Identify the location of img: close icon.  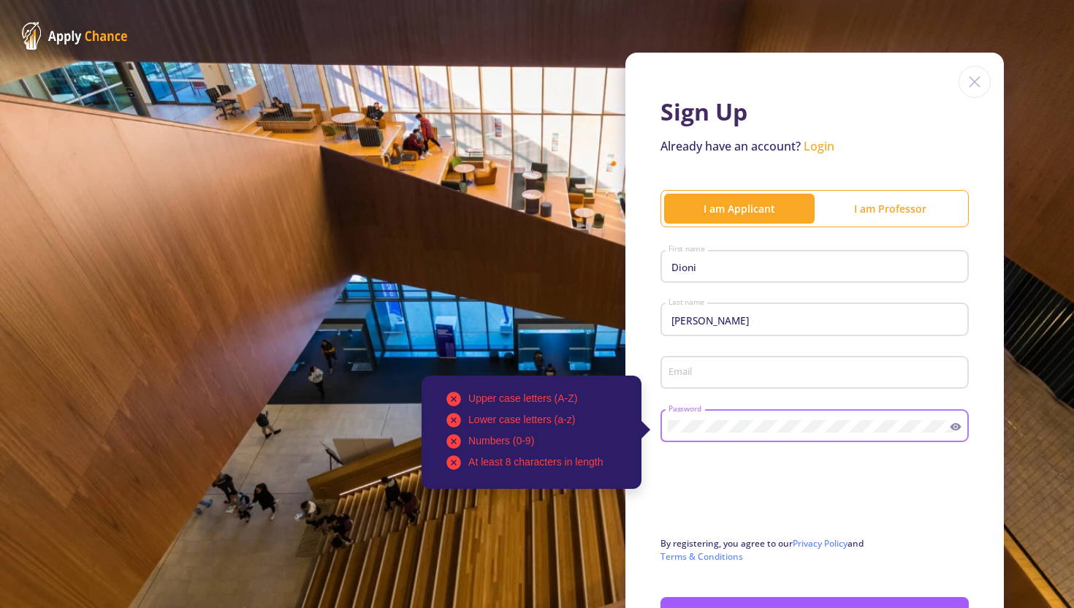
(974, 82).